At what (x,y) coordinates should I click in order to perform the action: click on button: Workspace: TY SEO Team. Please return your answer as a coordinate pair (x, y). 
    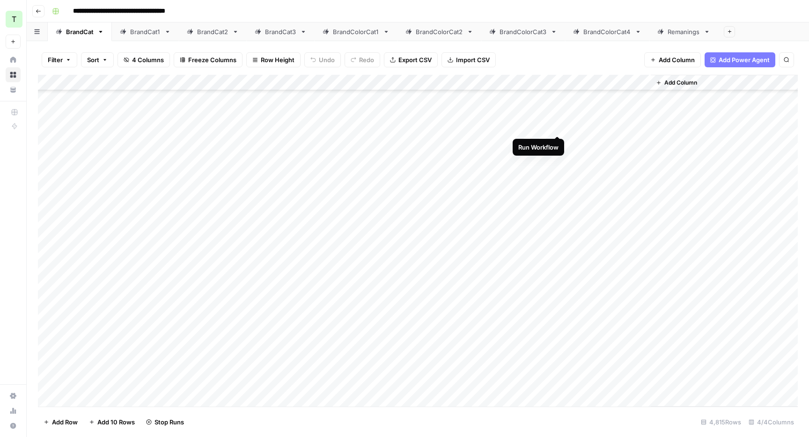
    Looking at the image, I should click on (13, 19).